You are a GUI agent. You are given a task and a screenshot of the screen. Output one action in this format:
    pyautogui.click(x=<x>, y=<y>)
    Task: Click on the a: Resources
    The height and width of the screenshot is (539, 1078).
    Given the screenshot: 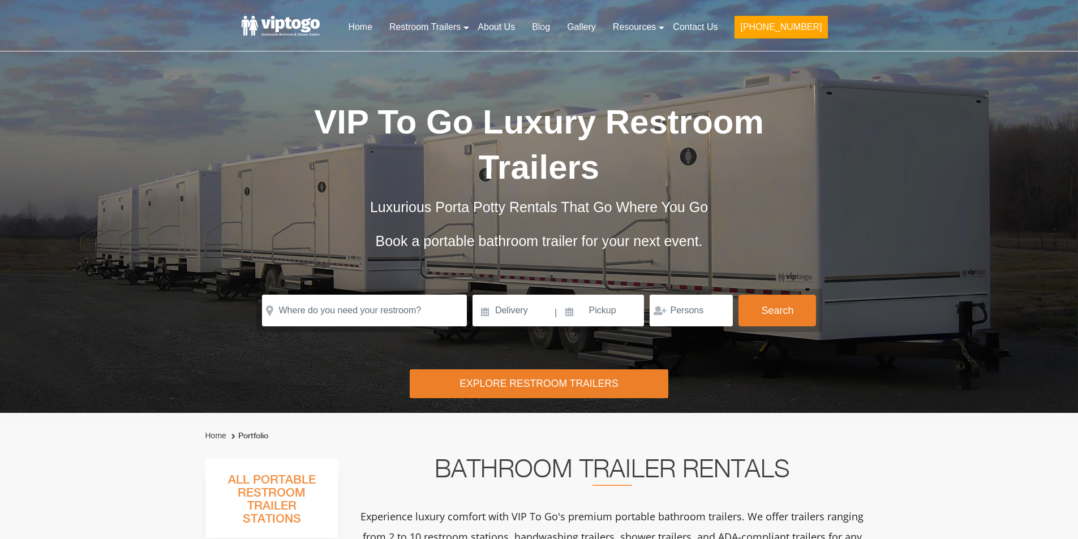 What is the action you would take?
    pyautogui.click(x=634, y=27)
    